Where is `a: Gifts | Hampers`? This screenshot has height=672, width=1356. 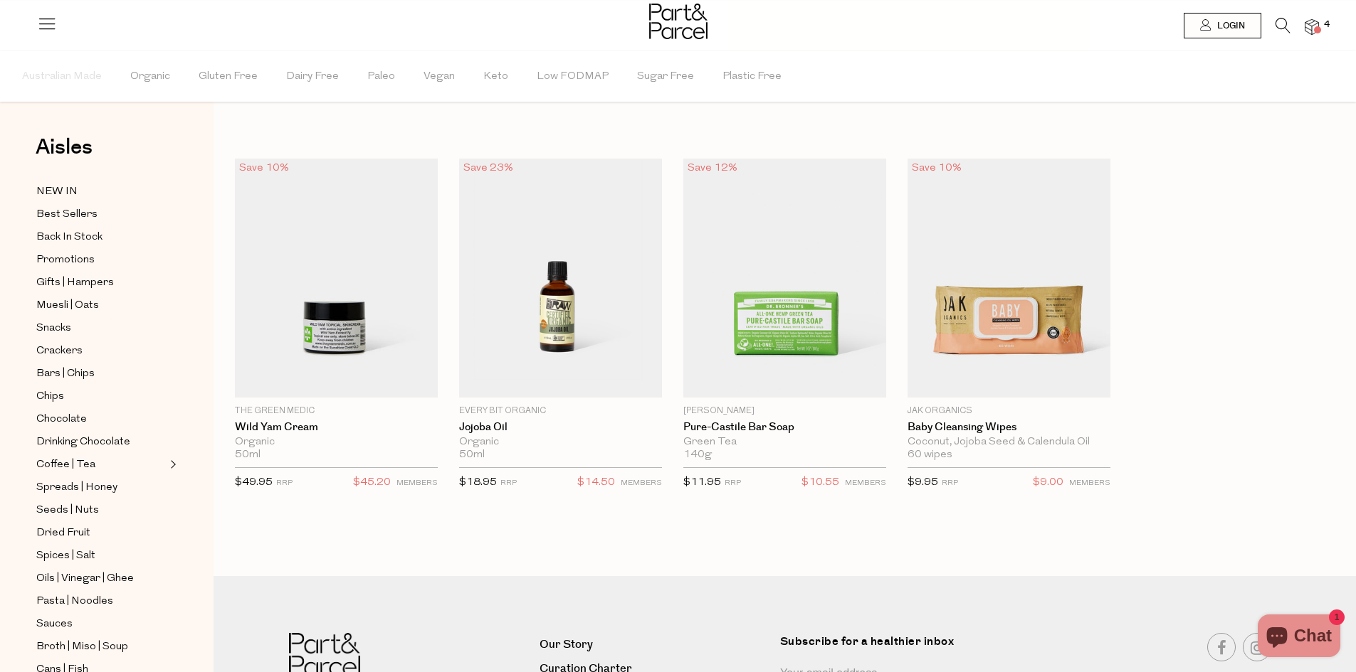
a: Gifts | Hampers is located at coordinates (101, 282).